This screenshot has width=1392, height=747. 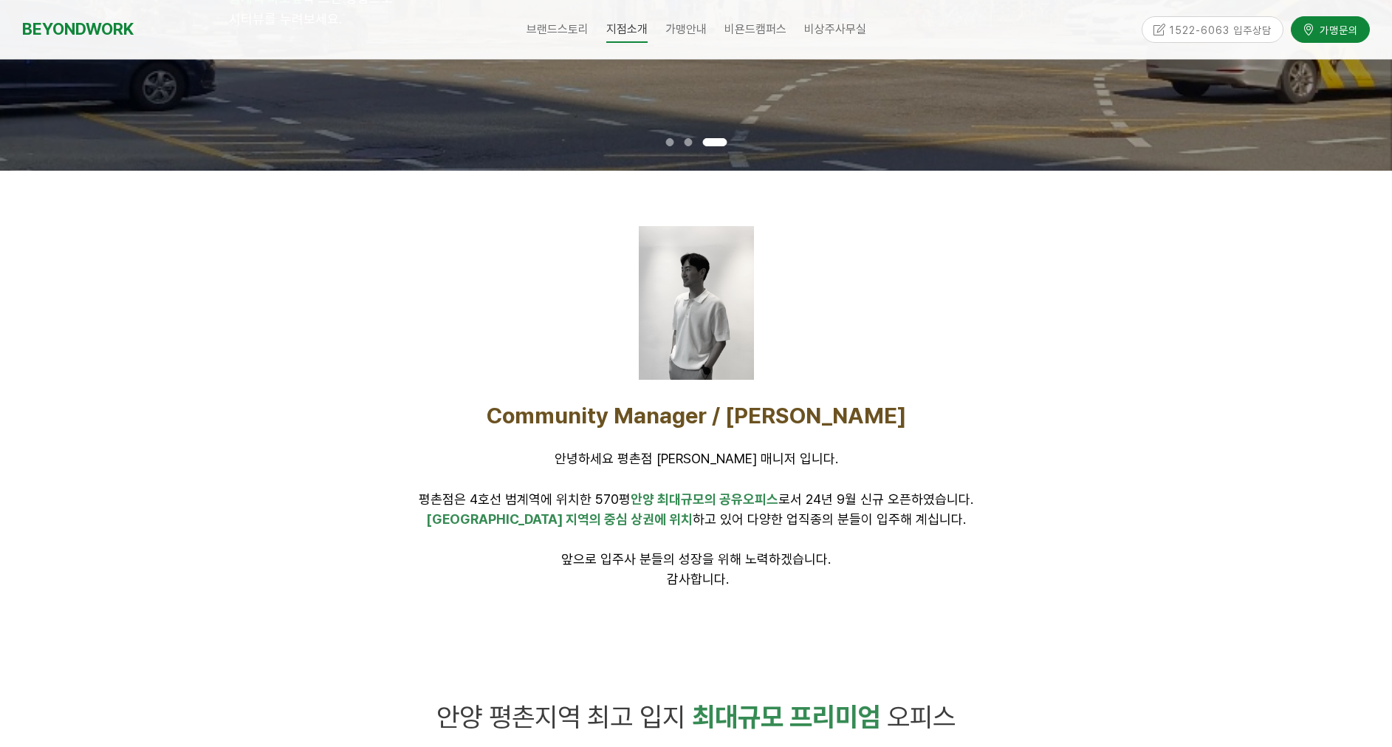 What do you see at coordinates (715, 717) in the screenshot?
I see `strong: 최대` at bounding box center [715, 717].